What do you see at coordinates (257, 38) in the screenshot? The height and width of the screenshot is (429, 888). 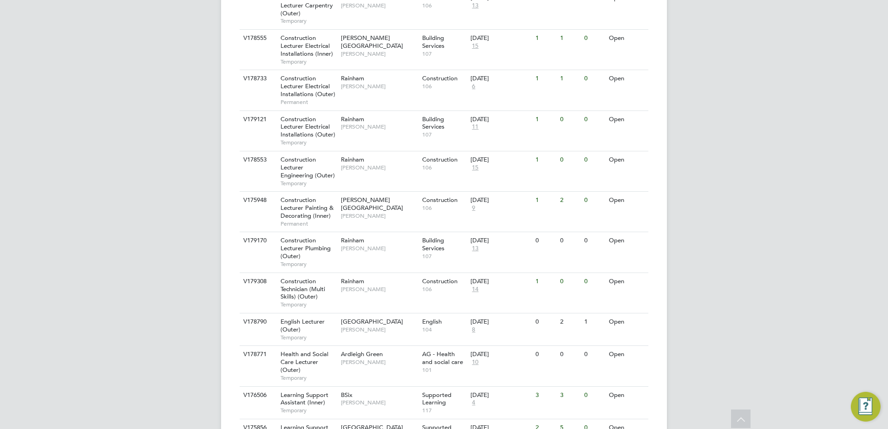 I see `div: V178555` at bounding box center [257, 38].